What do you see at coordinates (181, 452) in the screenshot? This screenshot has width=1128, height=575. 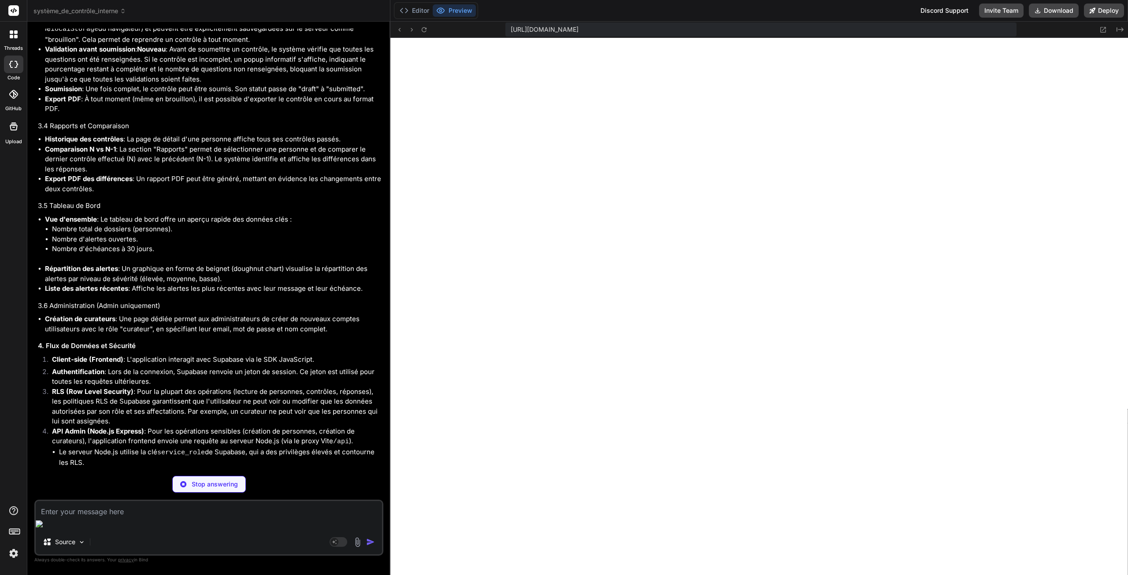 I see `code: service_role` at bounding box center [181, 452].